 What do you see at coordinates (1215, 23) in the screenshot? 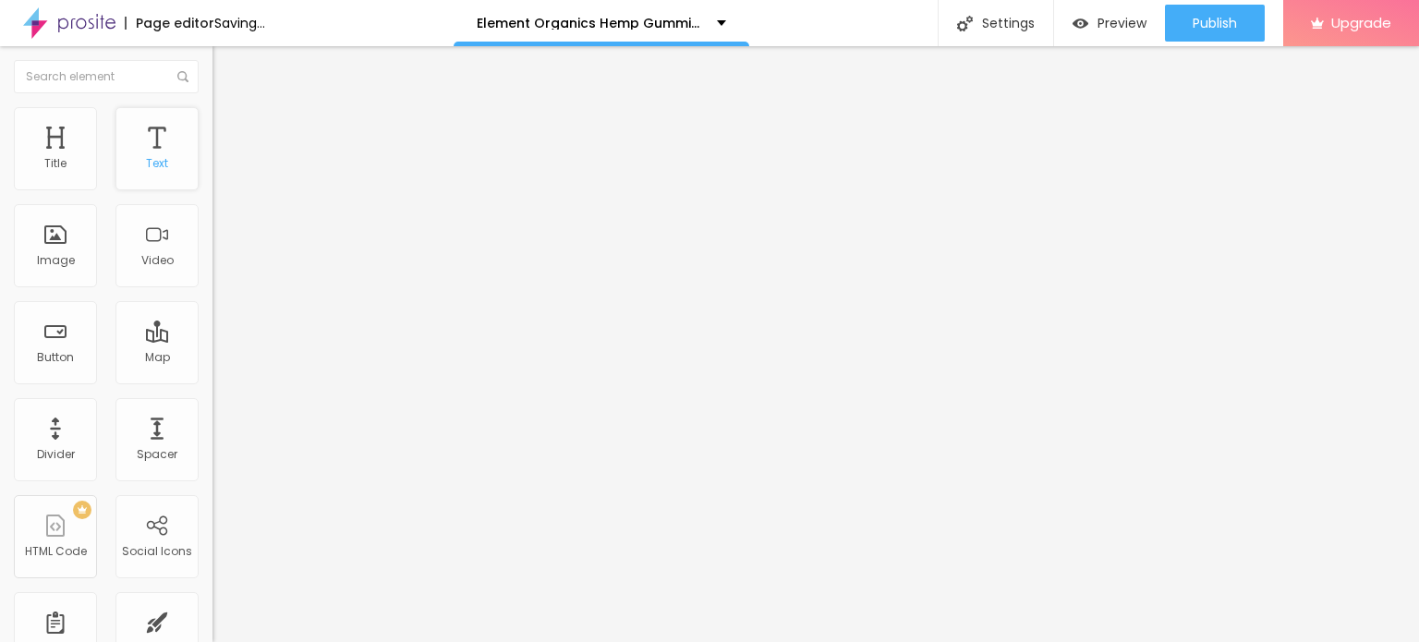
I see `span: Publish` at bounding box center [1215, 23].